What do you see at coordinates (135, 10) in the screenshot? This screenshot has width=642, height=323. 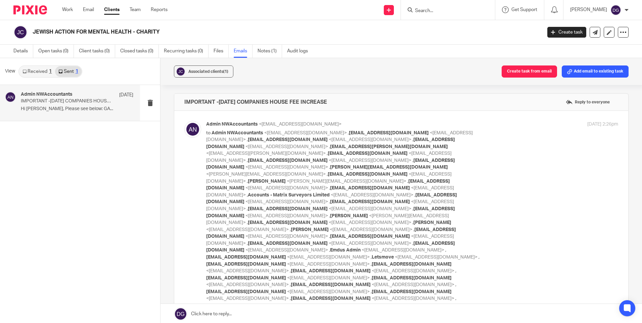 I see `a: Team` at bounding box center [135, 10].